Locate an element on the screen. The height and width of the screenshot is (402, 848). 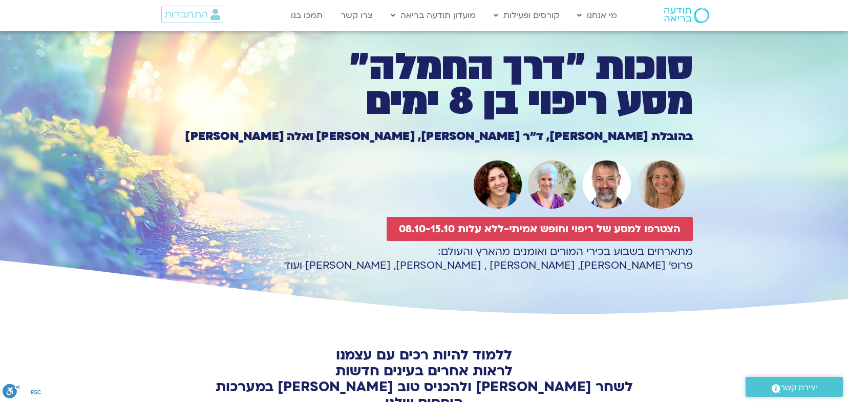
a: מועדון תודעה בריאה is located at coordinates (433, 15).